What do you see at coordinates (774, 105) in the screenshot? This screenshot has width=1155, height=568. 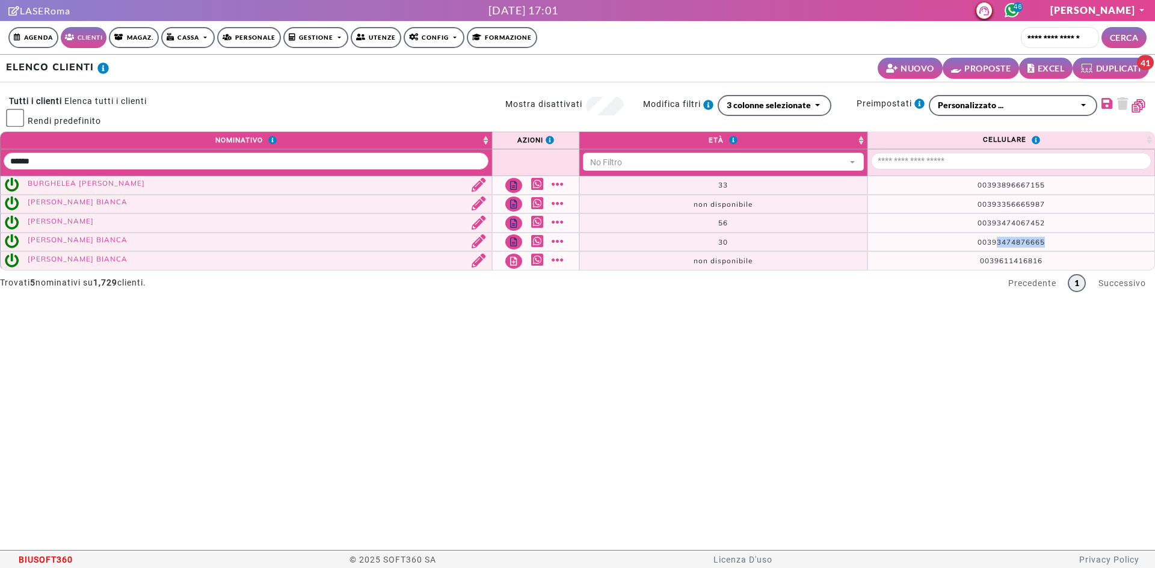 I see `button: 3 colonne selezionate` at bounding box center [774, 105].